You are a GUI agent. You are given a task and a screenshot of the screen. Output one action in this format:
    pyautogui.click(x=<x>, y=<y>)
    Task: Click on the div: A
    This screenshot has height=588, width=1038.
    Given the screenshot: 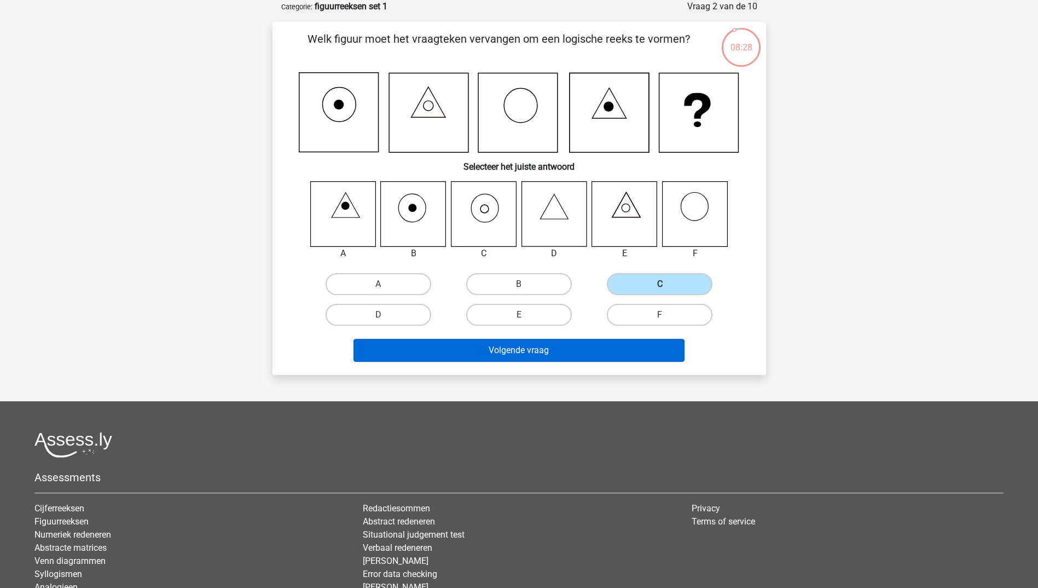 What is the action you would take?
    pyautogui.click(x=343, y=253)
    